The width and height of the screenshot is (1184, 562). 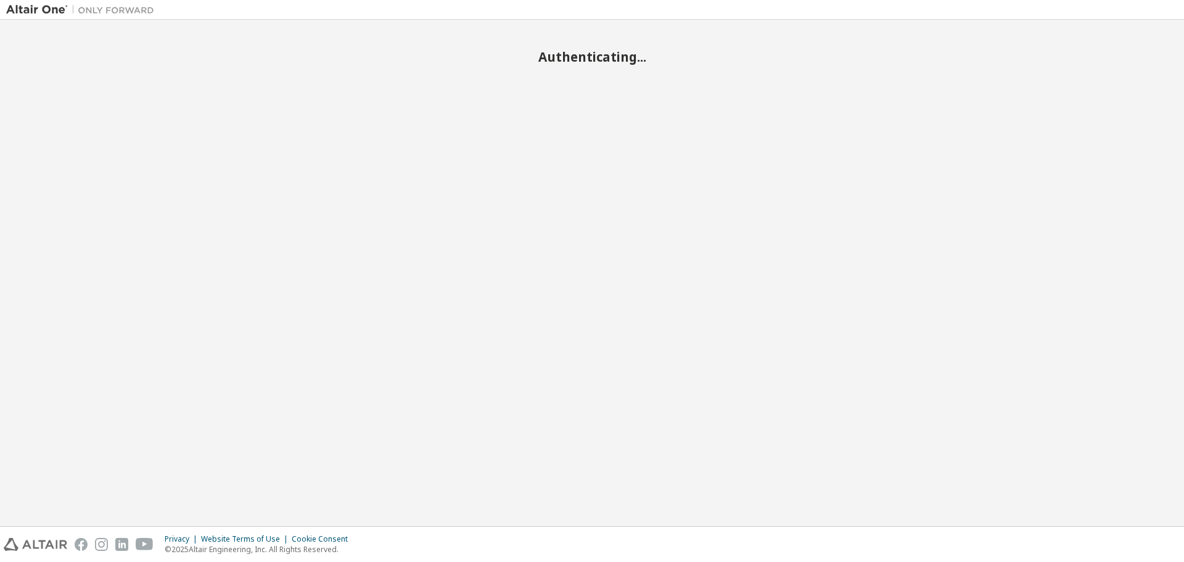 I want to click on img: Altair One, so click(x=83, y=10).